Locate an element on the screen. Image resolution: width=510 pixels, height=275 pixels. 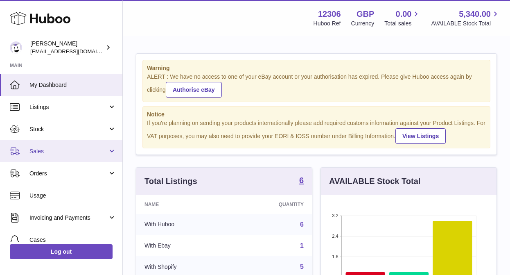
div: Currency is located at coordinates (363, 23).